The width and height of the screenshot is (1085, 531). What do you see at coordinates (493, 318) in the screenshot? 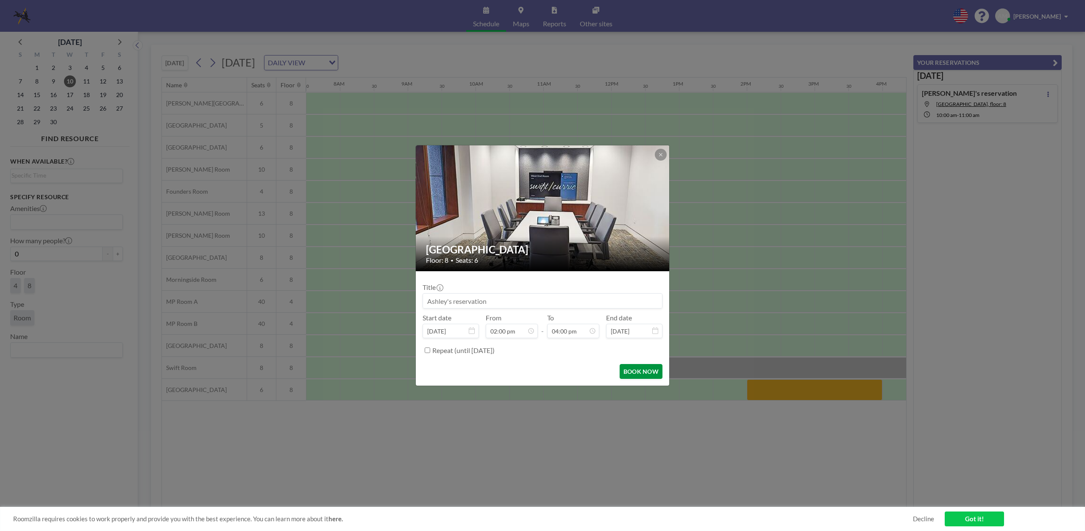
I see `label: From` at bounding box center [493, 318].